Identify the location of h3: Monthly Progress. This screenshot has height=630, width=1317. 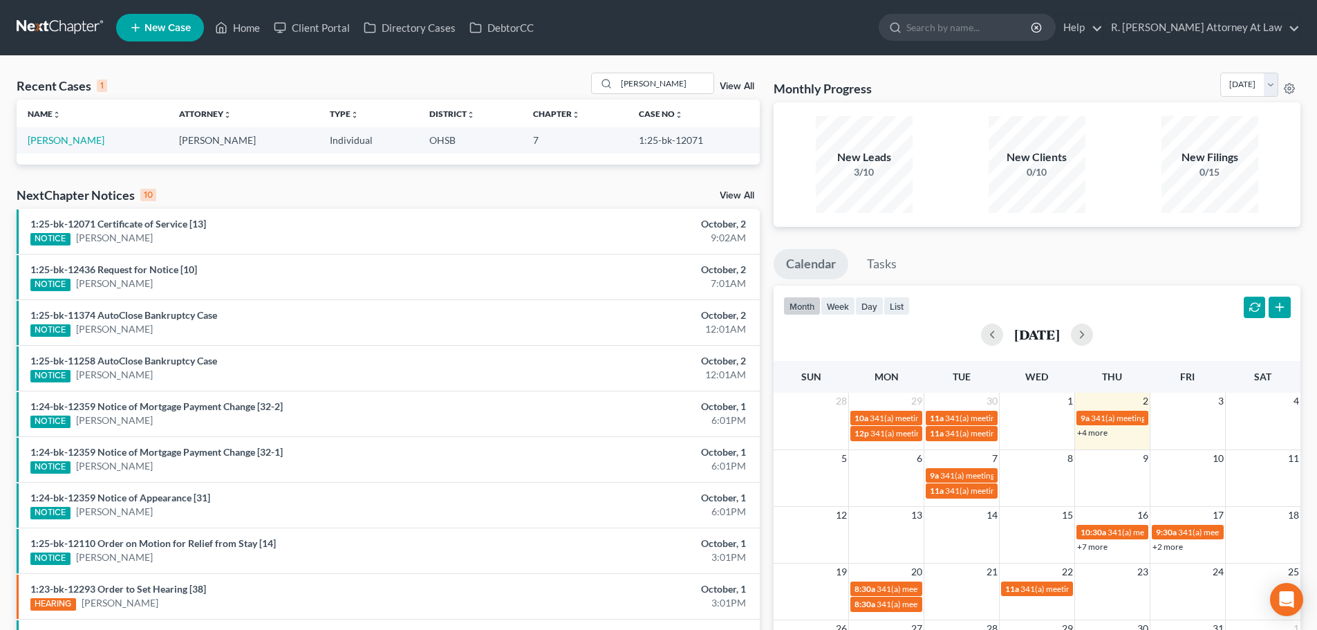
(823, 88).